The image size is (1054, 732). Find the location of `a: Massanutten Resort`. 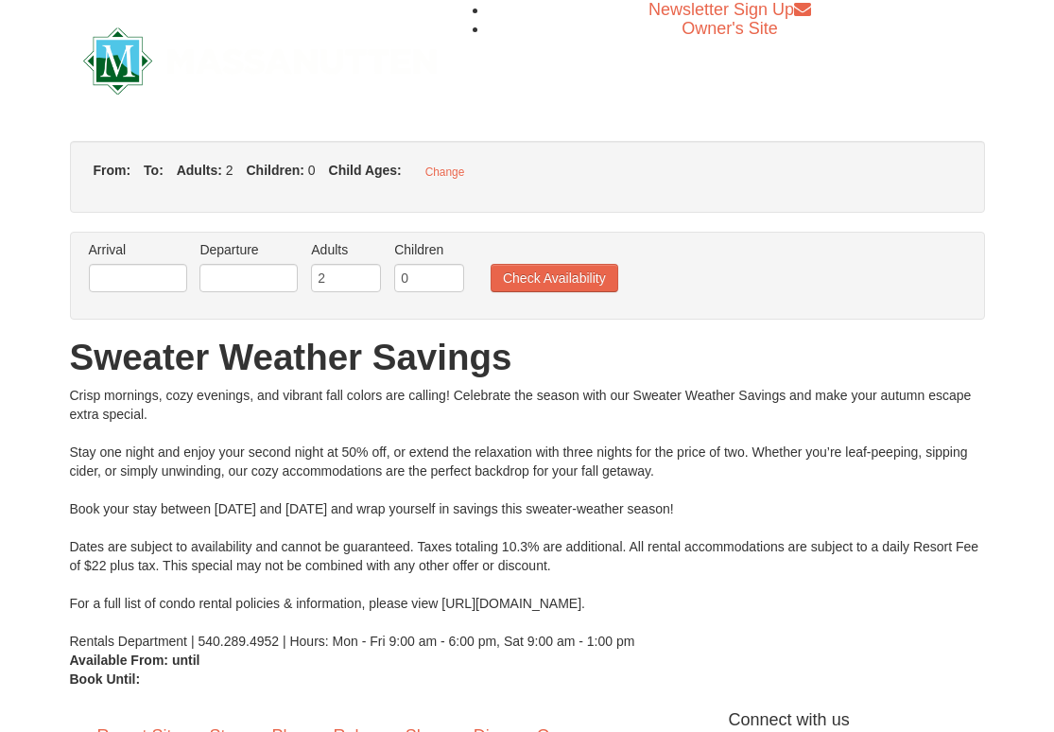

a: Massanutten Resort is located at coordinates (260, 58).